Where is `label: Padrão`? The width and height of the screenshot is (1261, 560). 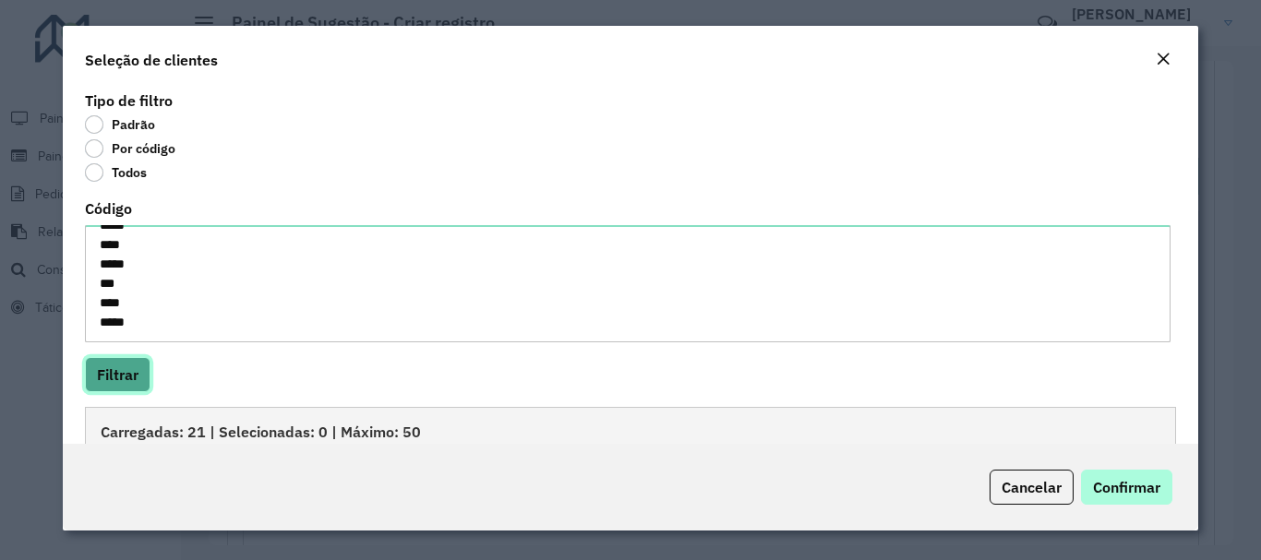
label: Padrão is located at coordinates (120, 125).